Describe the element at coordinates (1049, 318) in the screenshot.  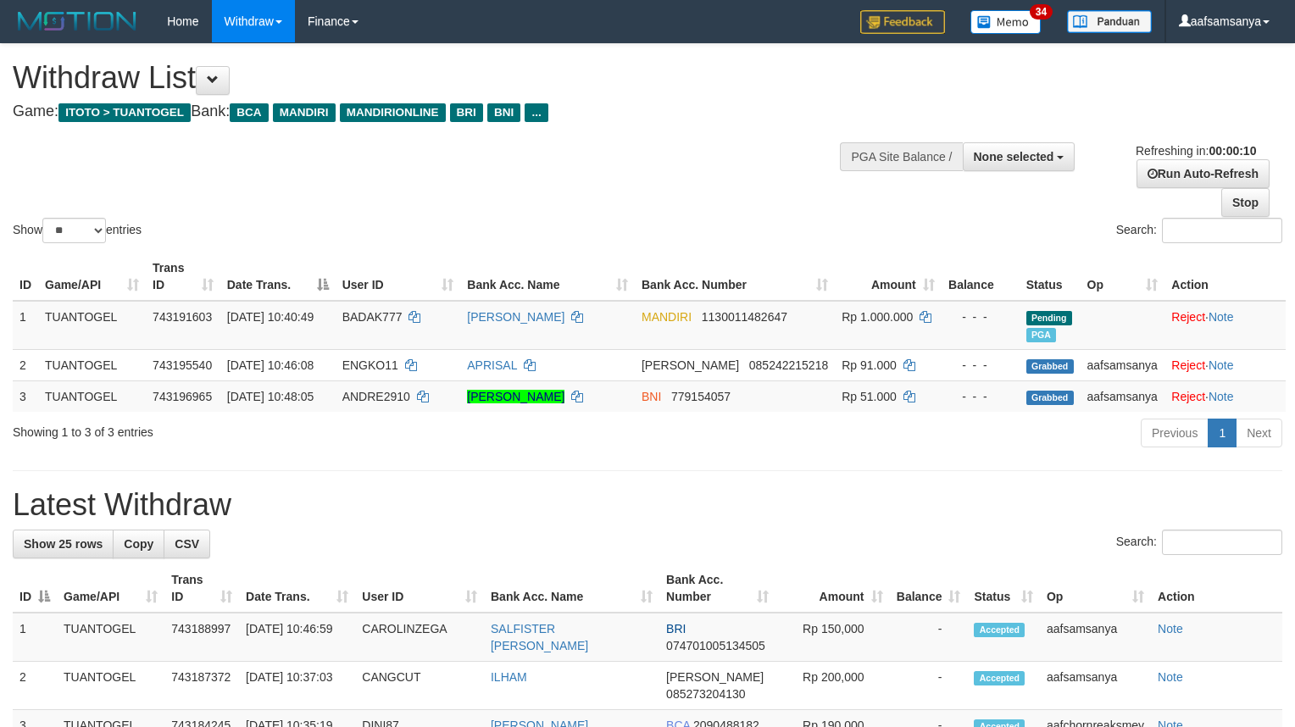
I see `span: Pending` at that location.